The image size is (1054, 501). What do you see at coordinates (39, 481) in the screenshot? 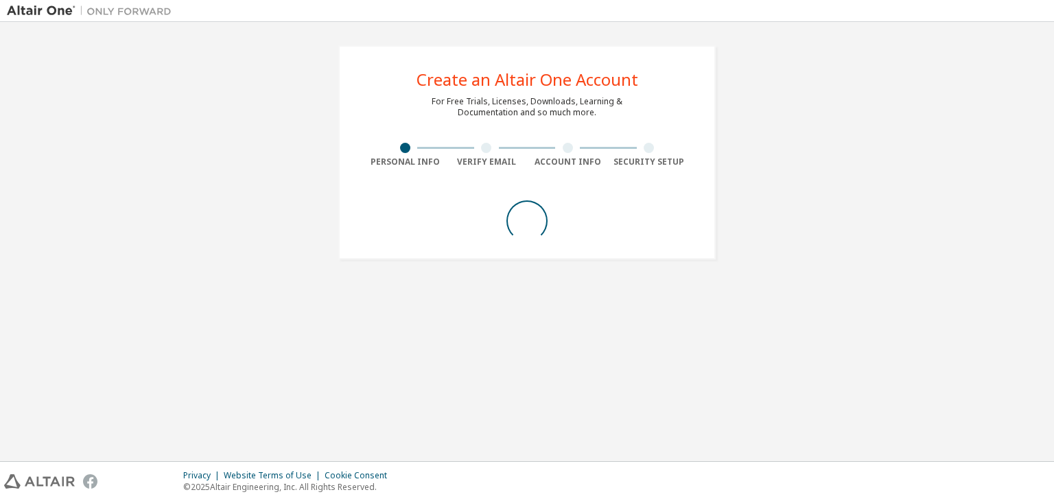
I see `img: altair_logo.svg` at bounding box center [39, 481].